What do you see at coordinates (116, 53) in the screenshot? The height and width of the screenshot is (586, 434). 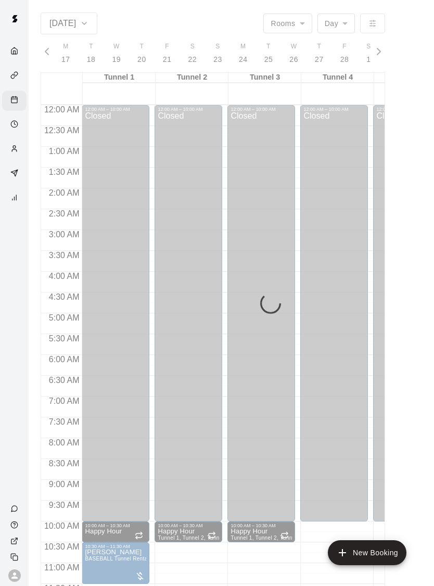 I see `button: W19` at bounding box center [116, 53].